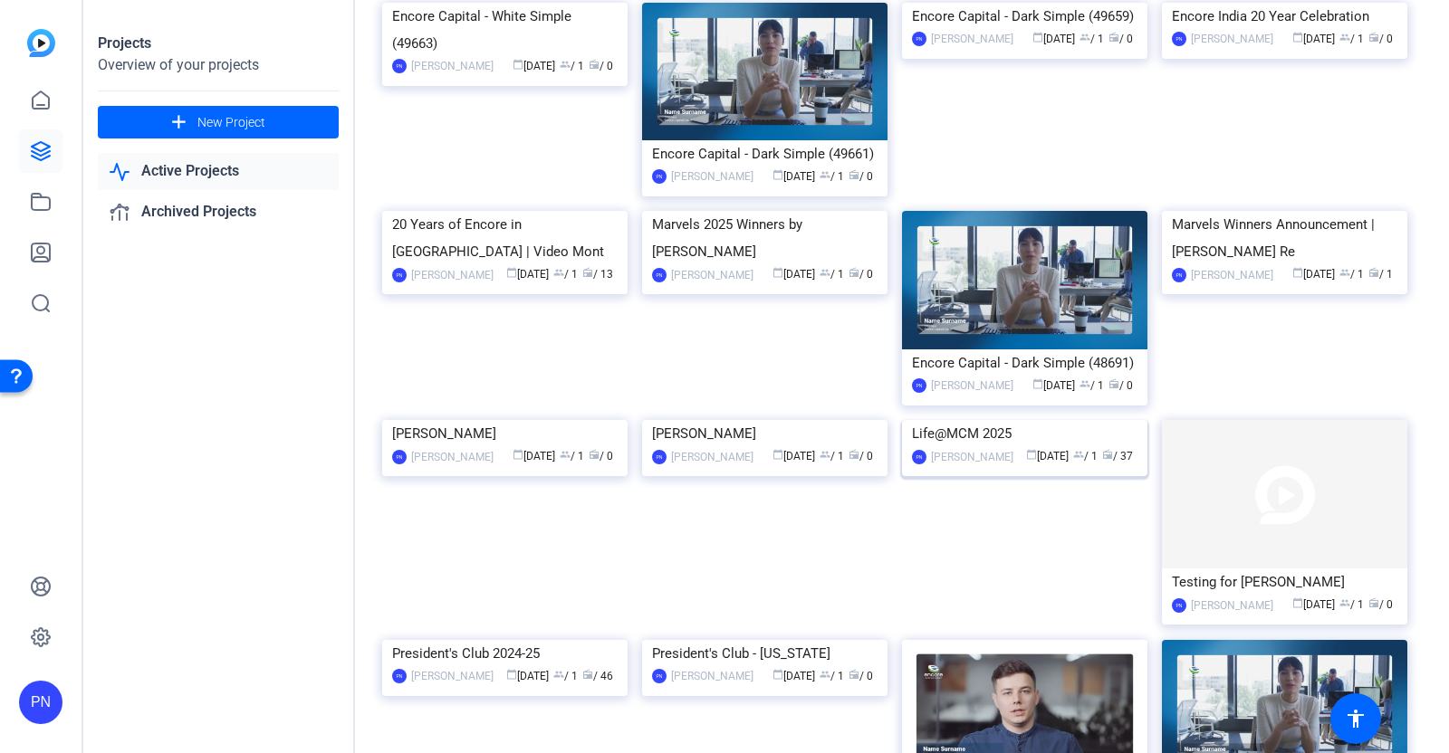  I want to click on div: President's Club 2024-25, so click(504, 654).